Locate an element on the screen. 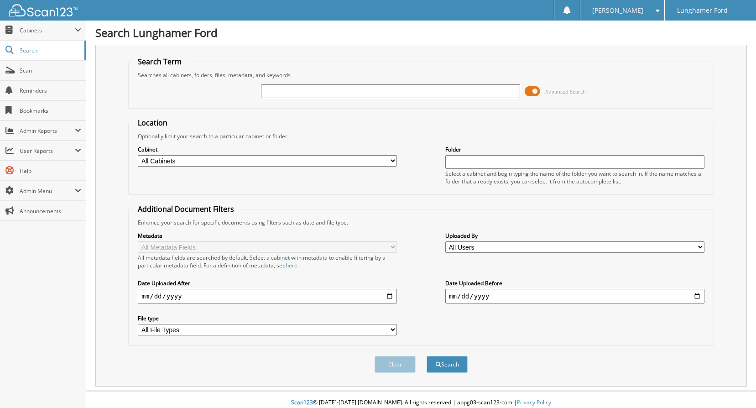  span: Help is located at coordinates (50, 171).